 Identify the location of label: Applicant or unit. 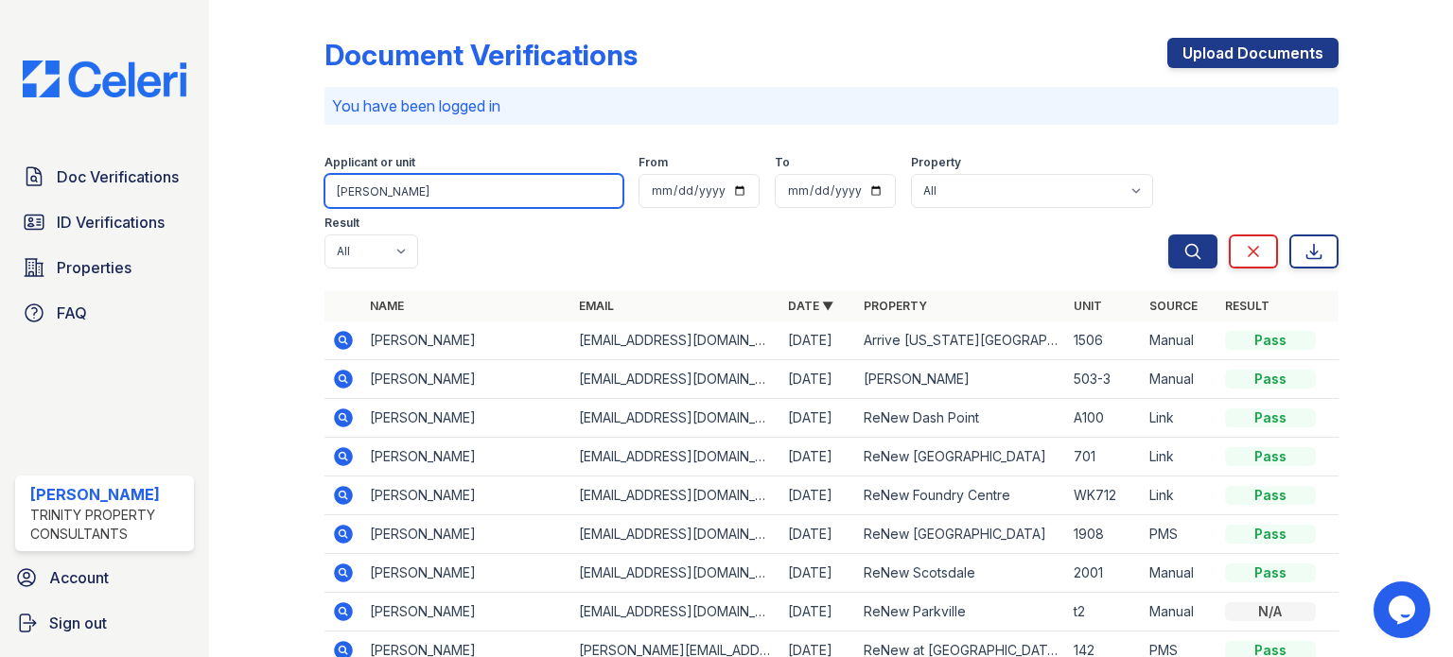
(370, 163).